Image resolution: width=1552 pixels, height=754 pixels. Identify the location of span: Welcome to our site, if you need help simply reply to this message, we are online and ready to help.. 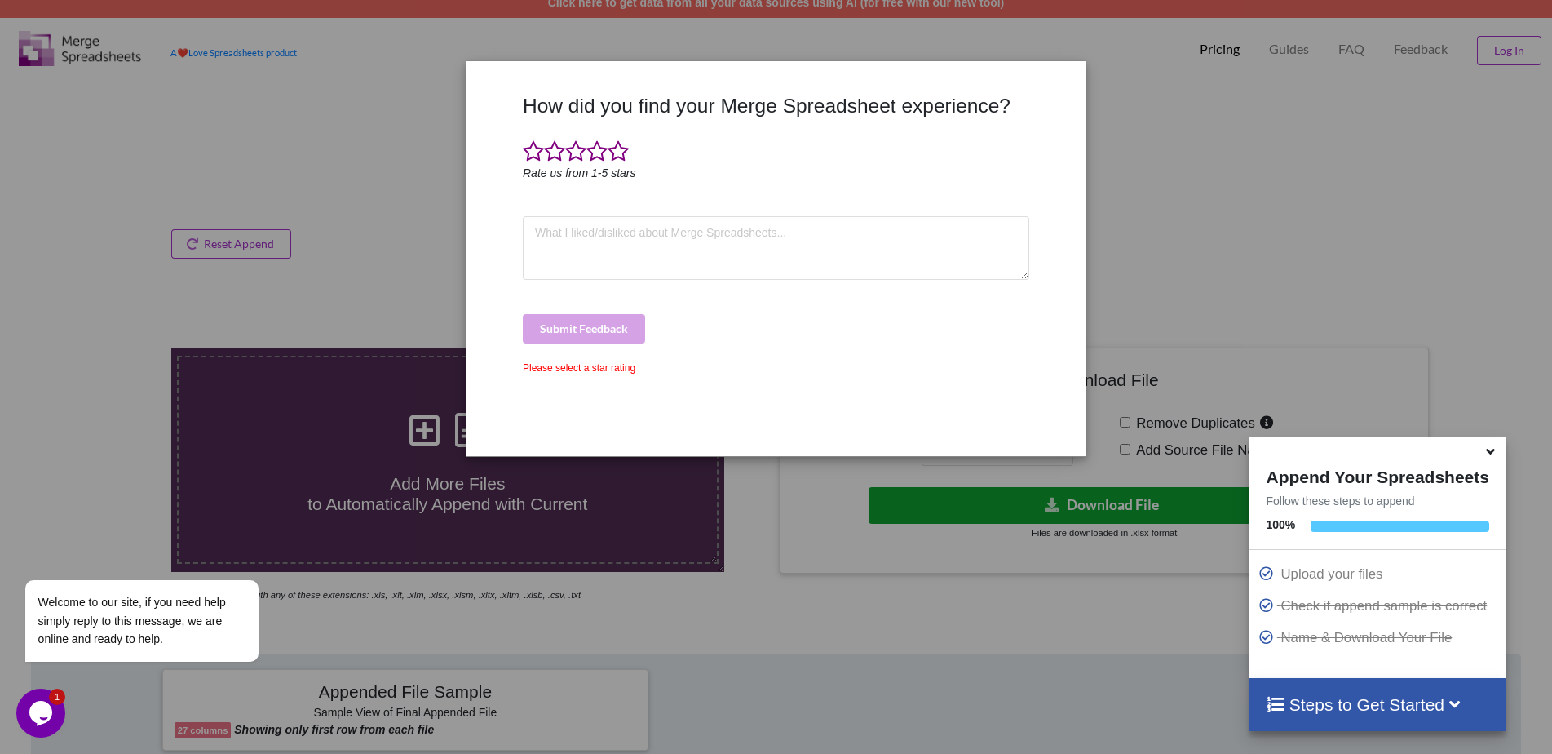
(116, 188).